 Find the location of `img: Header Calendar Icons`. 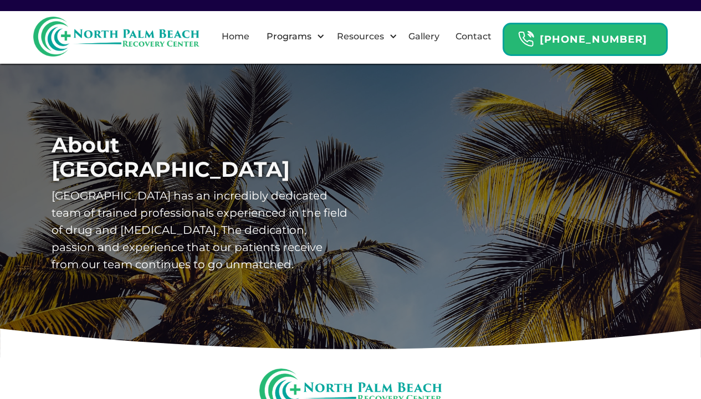

img: Header Calendar Icons is located at coordinates (526, 39).